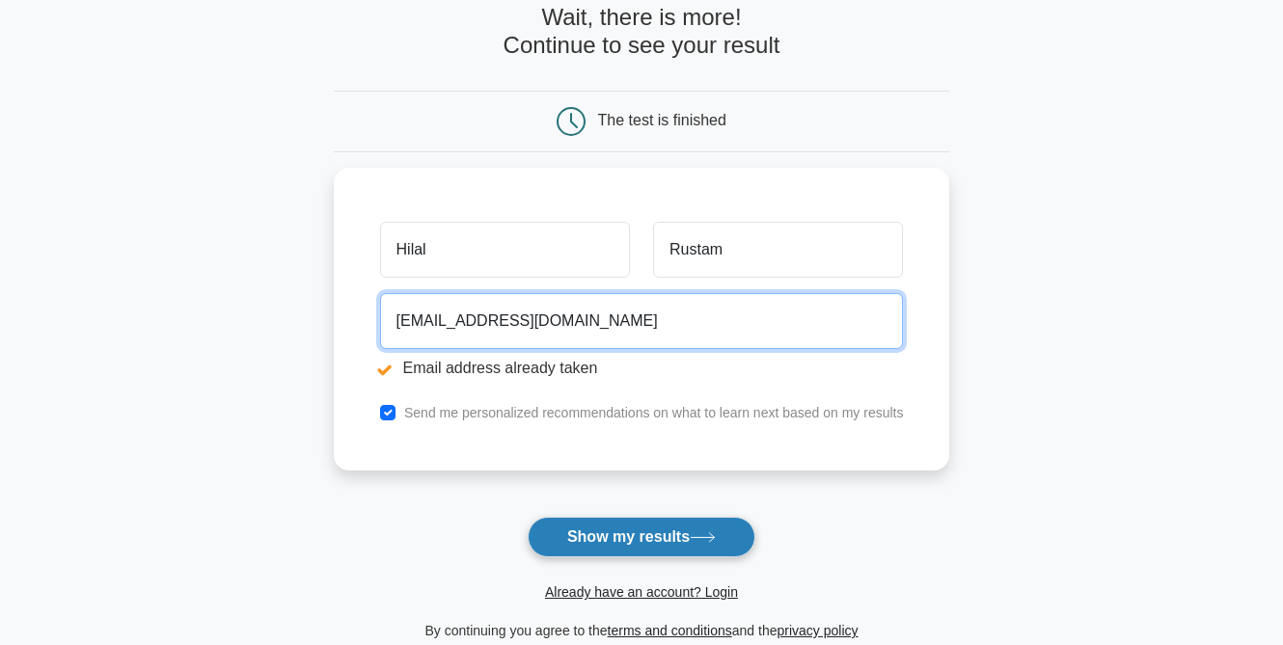 The image size is (1283, 645). Describe the element at coordinates (641, 631) in the screenshot. I see `div: By continuing you agree to the and the` at that location.